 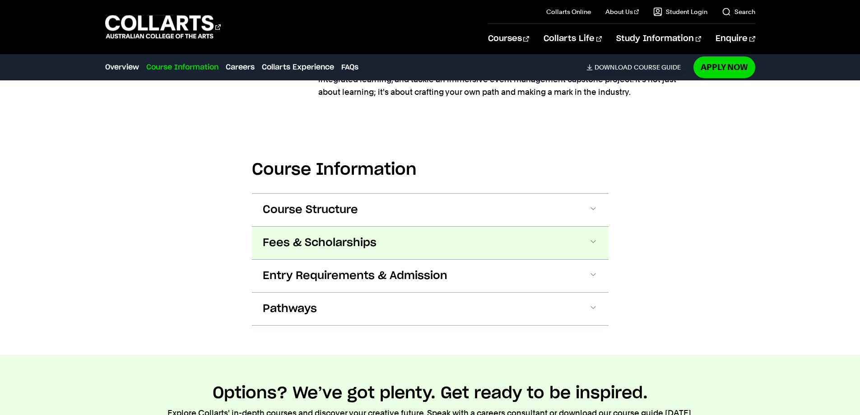 I want to click on a: About Us, so click(x=622, y=12).